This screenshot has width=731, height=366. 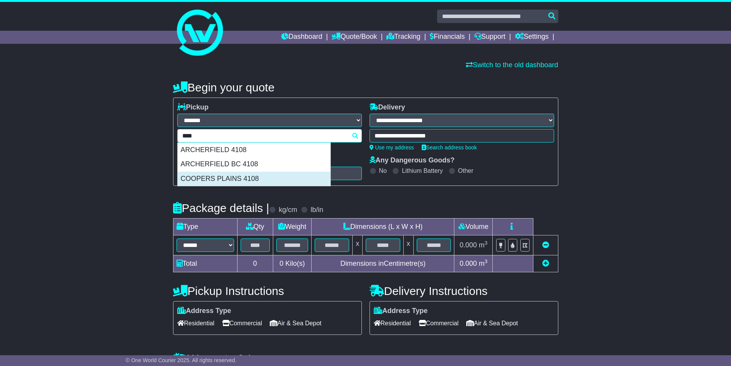 I want to click on div: ARCHERFIELD 4108, so click(x=254, y=150).